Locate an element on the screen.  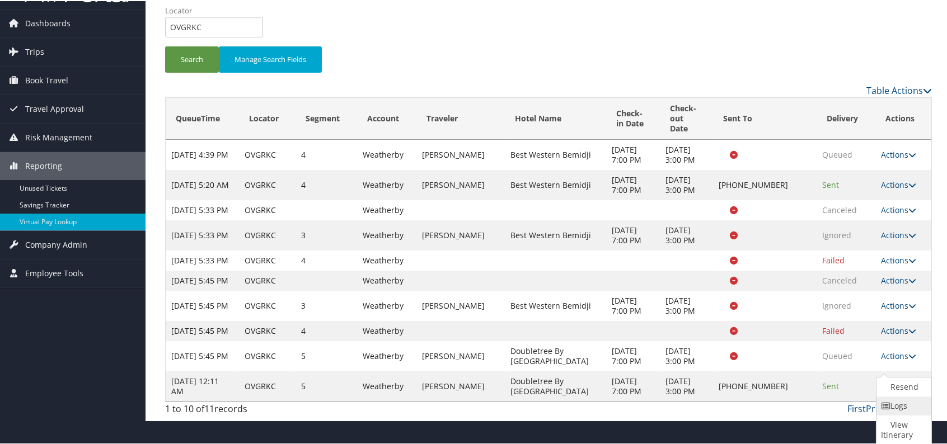
th: Locator: activate to sort column ascending is located at coordinates (267, 117).